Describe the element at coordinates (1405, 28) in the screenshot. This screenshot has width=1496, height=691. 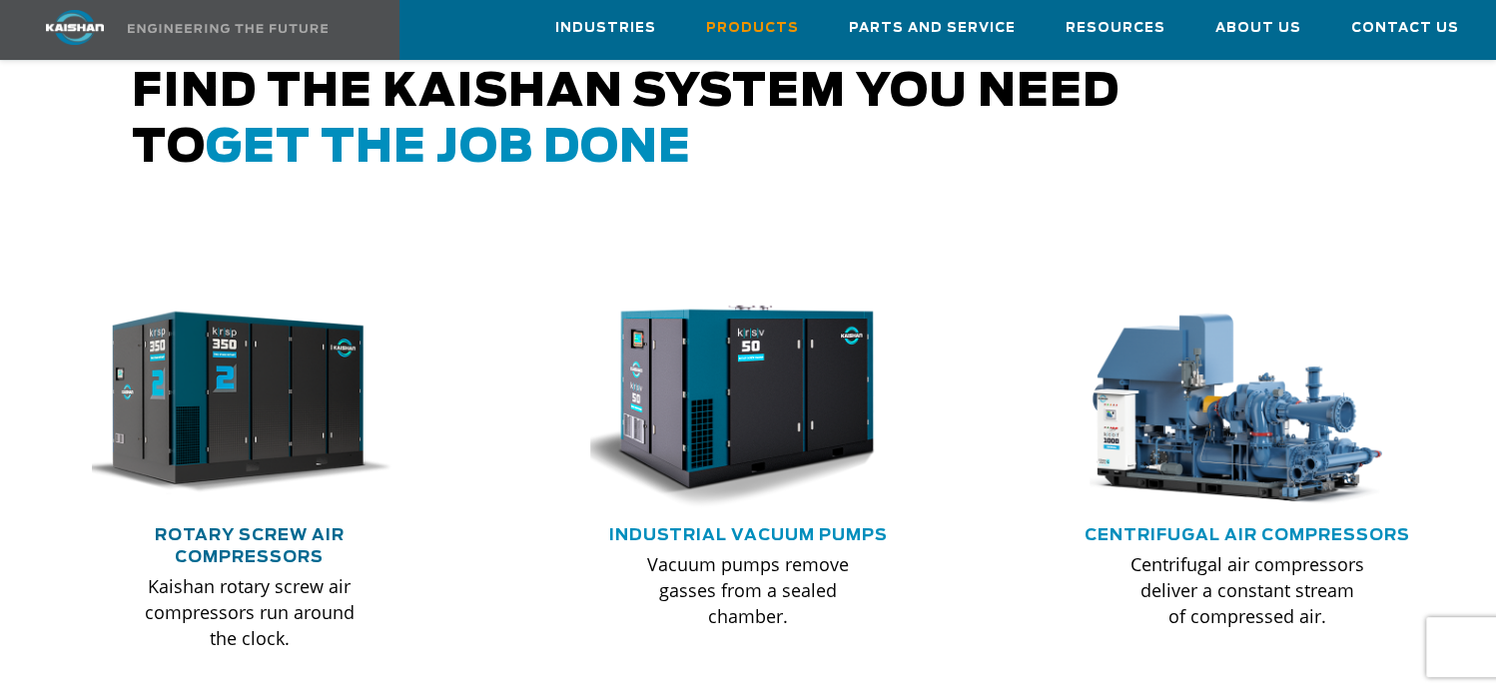
I see `a: Contact Us` at that location.